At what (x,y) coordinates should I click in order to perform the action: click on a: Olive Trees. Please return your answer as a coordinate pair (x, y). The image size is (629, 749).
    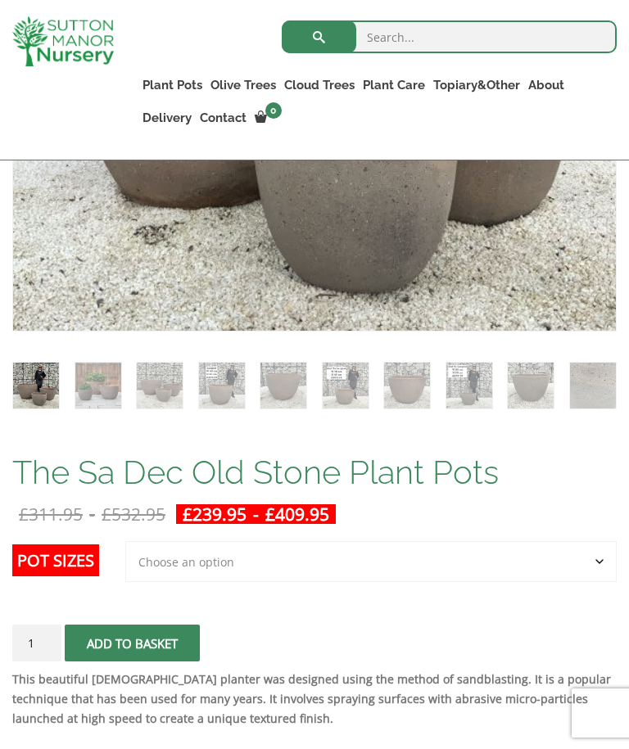
    Looking at the image, I should click on (243, 85).